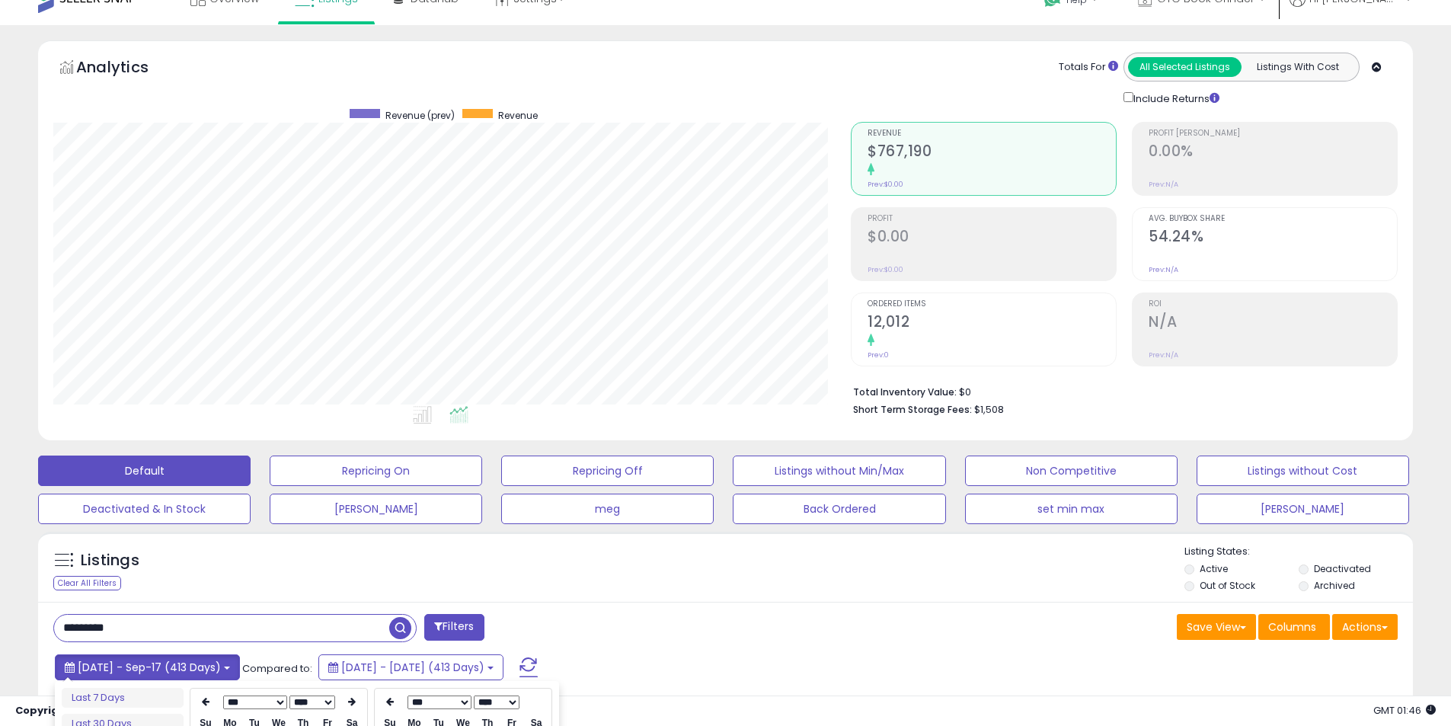 The image size is (1451, 726). Describe the element at coordinates (1294, 627) in the screenshot. I see `button: Columns` at that location.